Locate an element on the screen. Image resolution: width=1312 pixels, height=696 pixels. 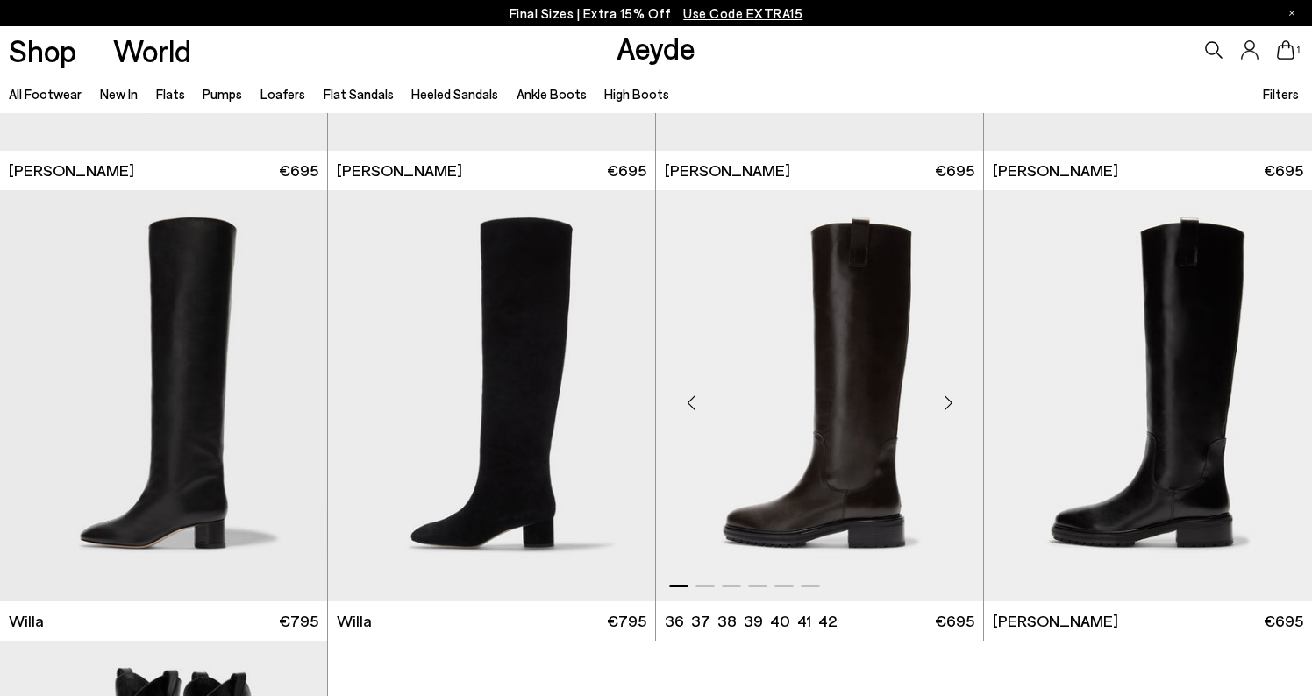
span: Filters is located at coordinates (1280, 94).